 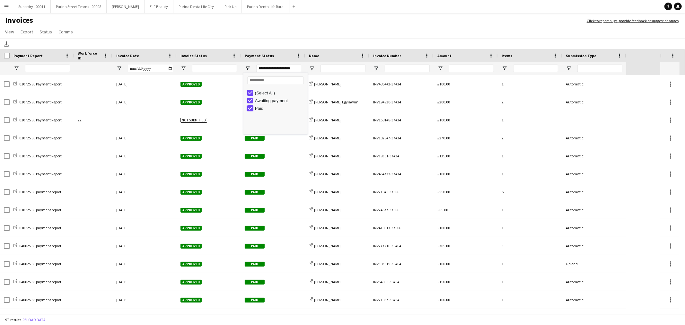 What do you see at coordinates (276, 101) in the screenshot?
I see `div: Filter List` at bounding box center [276, 101].